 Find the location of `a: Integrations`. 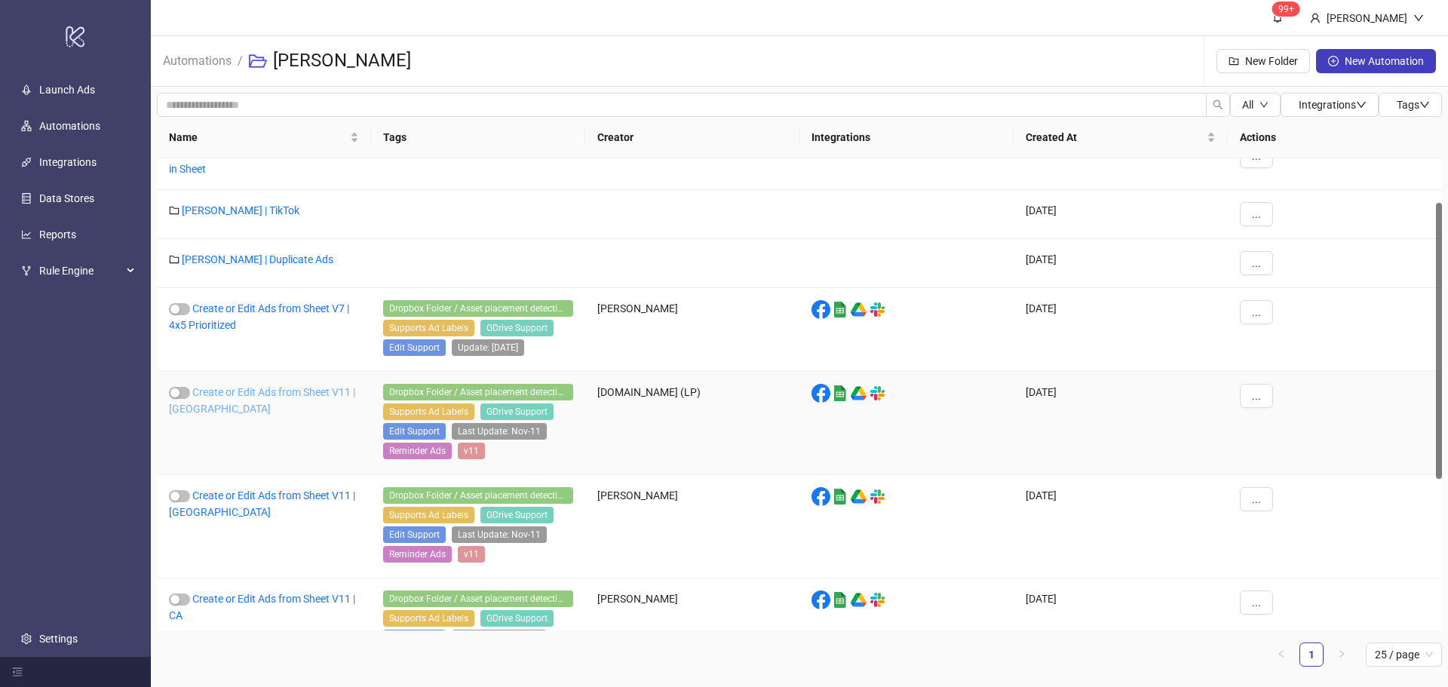

a: Integrations is located at coordinates (68, 162).